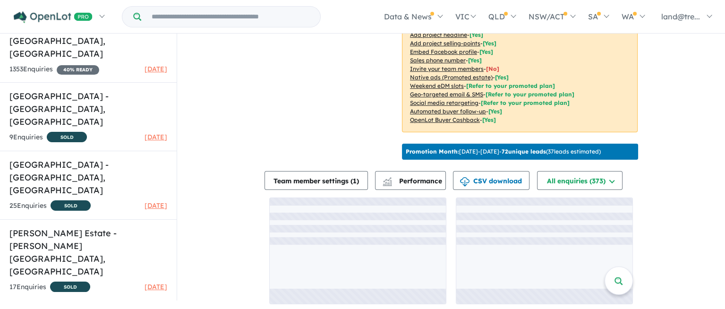  Describe the element at coordinates (681, 17) in the screenshot. I see `span: land@tre...` at that location.